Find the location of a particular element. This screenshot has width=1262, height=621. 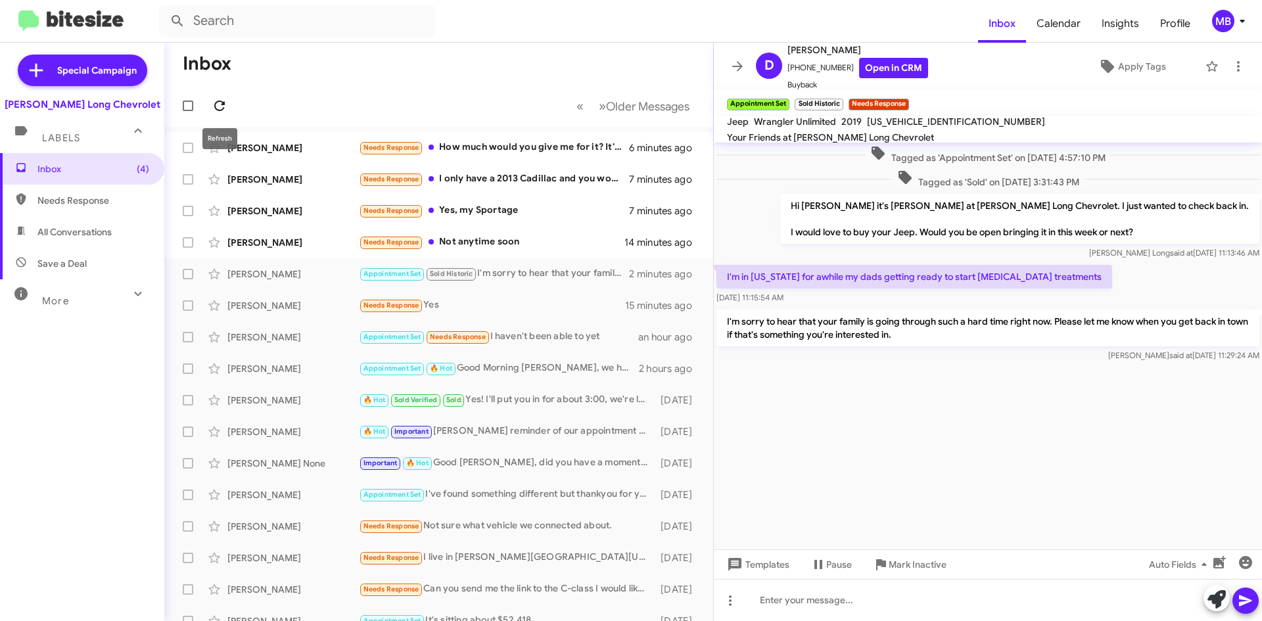

span: Save a Deal is located at coordinates (62, 264).